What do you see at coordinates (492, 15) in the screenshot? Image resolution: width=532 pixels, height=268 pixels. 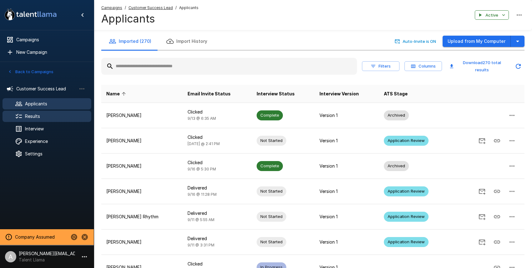 I see `button: Active` at bounding box center [492, 15].